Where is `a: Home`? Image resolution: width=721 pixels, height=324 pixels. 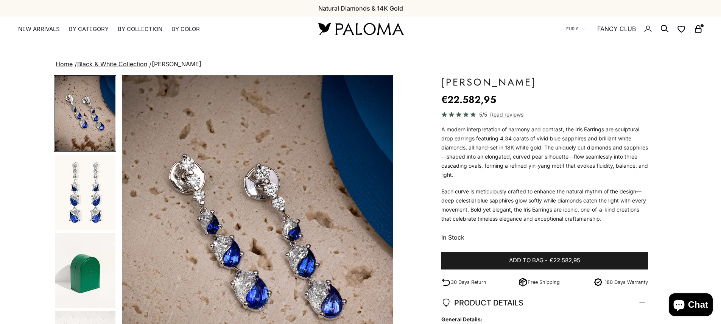
a: Home is located at coordinates (64, 64).